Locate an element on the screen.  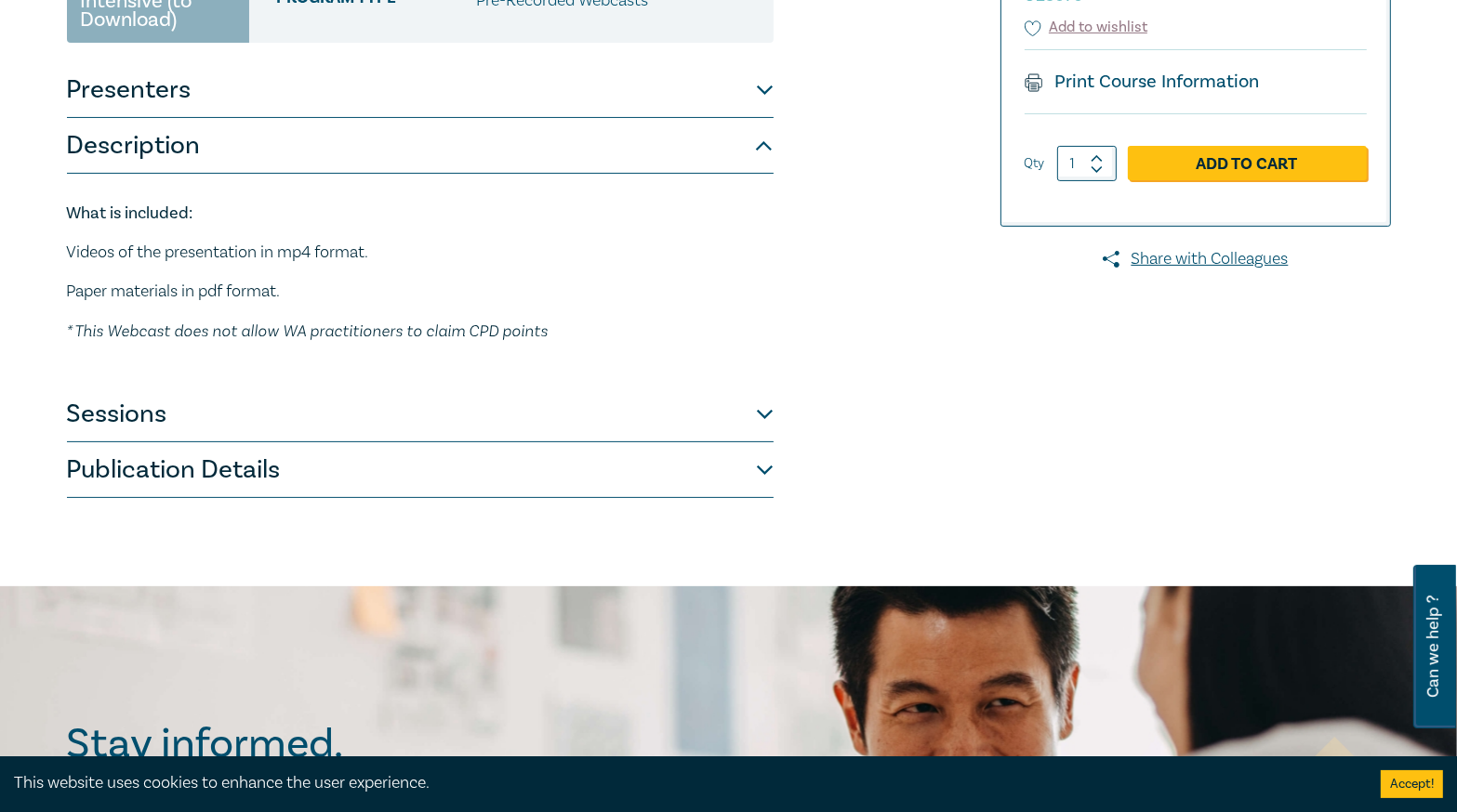
div: This website uses cookies to enhance the user experience. is located at coordinates (683, 783).